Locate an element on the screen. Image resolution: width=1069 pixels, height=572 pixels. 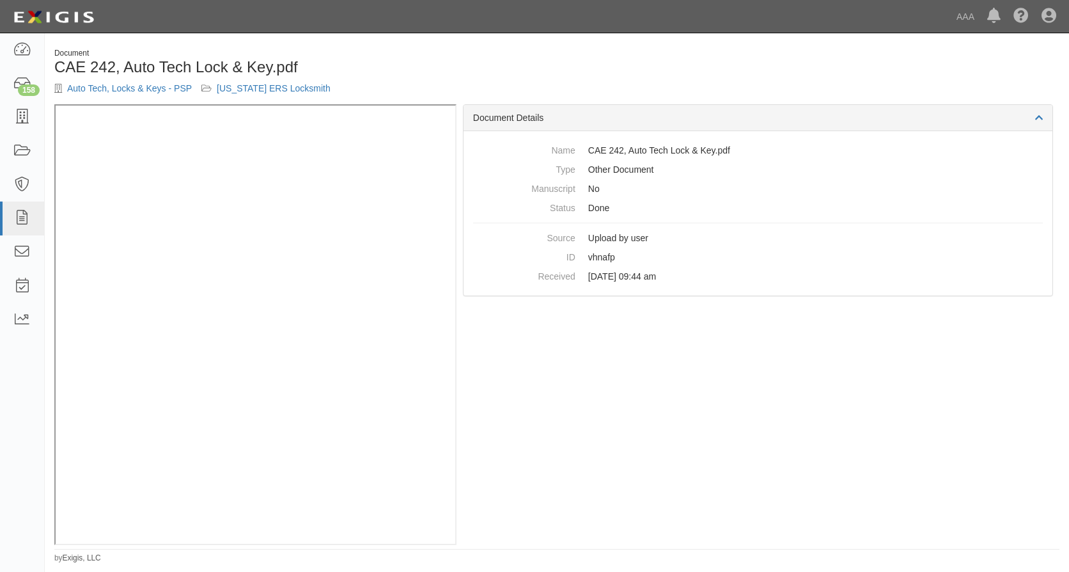
dt: Name is located at coordinates (524, 148).